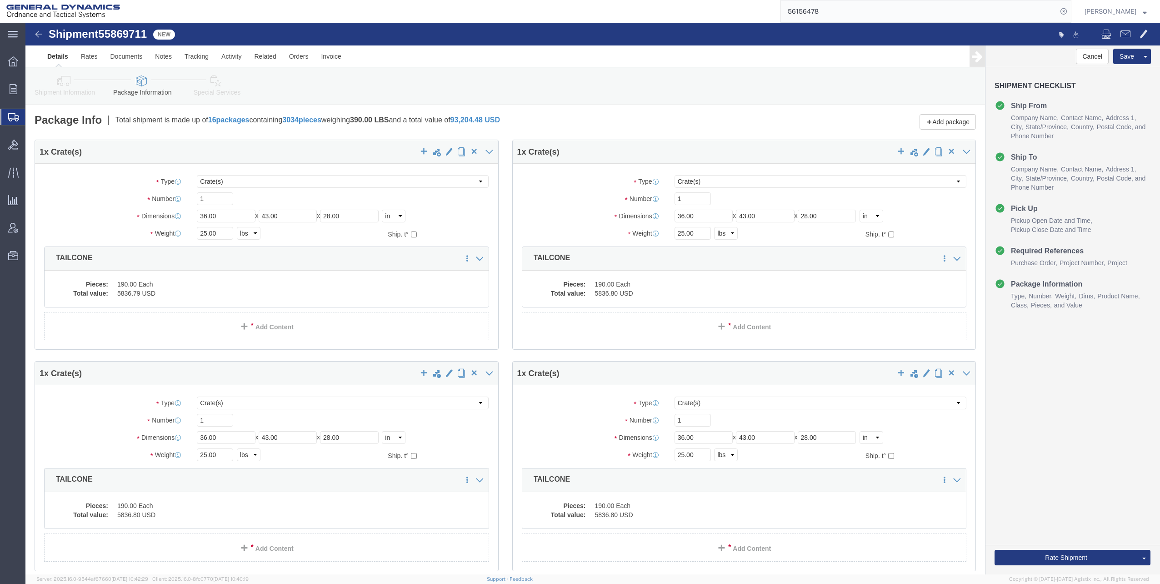  What do you see at coordinates (498, 579) in the screenshot?
I see `a: Support` at bounding box center [498, 579].